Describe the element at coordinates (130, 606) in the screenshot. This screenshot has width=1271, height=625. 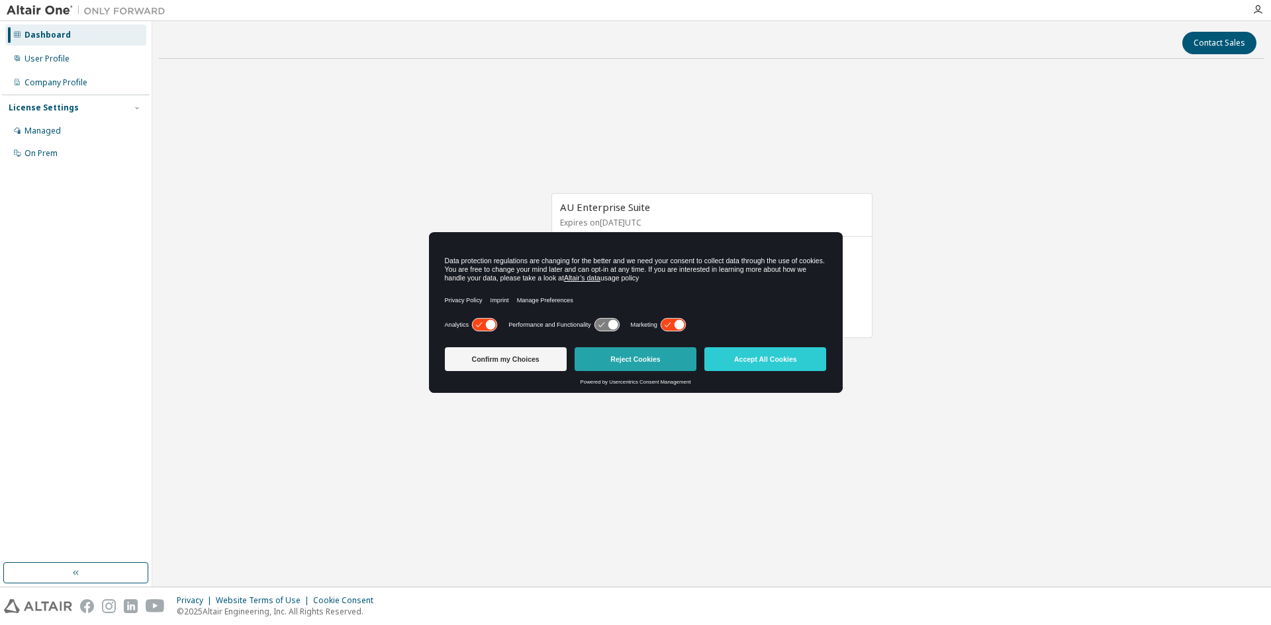
I see `img: linkedin.svg` at that location.